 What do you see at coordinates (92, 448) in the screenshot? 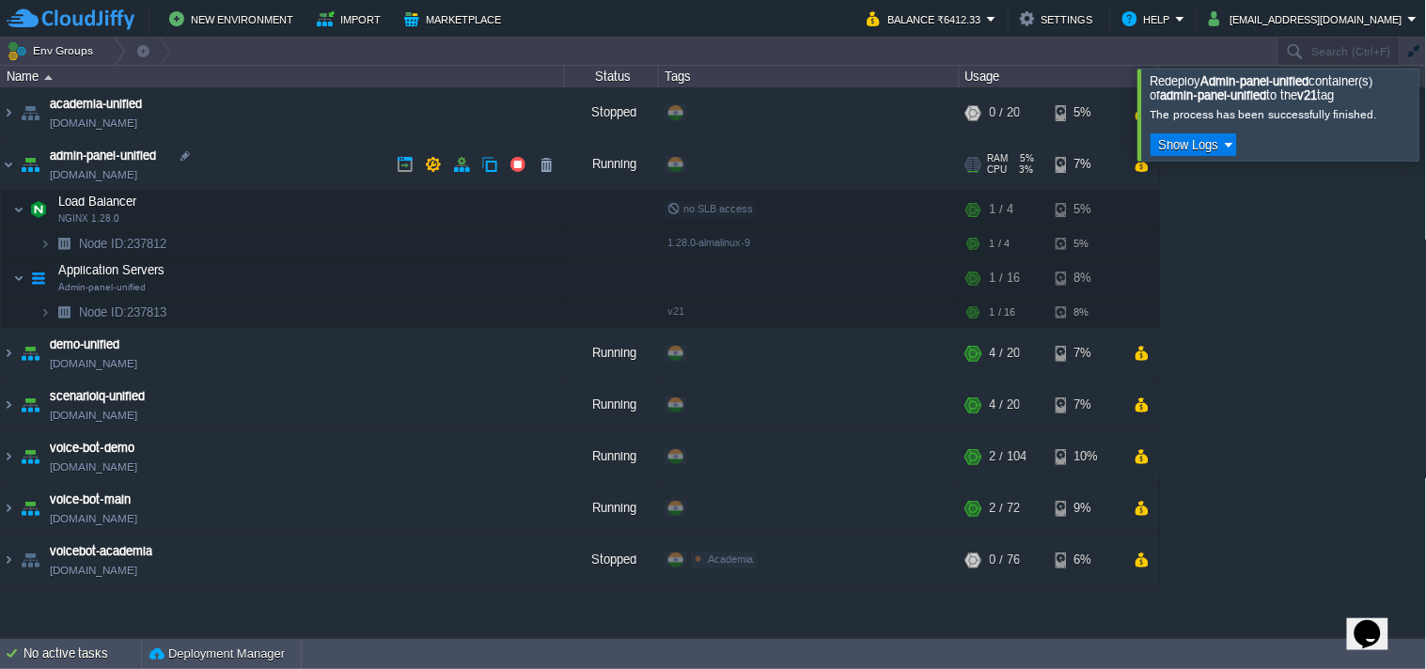
I see `span: voice-bot-demo` at bounding box center [92, 448].